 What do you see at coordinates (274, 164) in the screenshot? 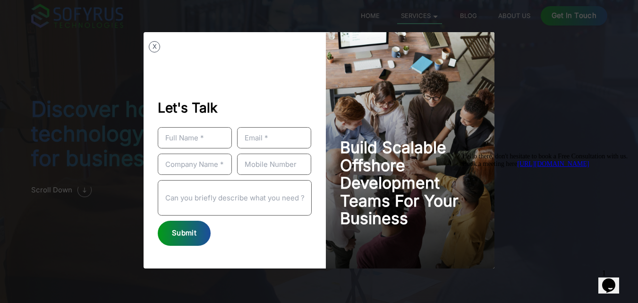
I see `input: Mobile Number *` at bounding box center [274, 164].